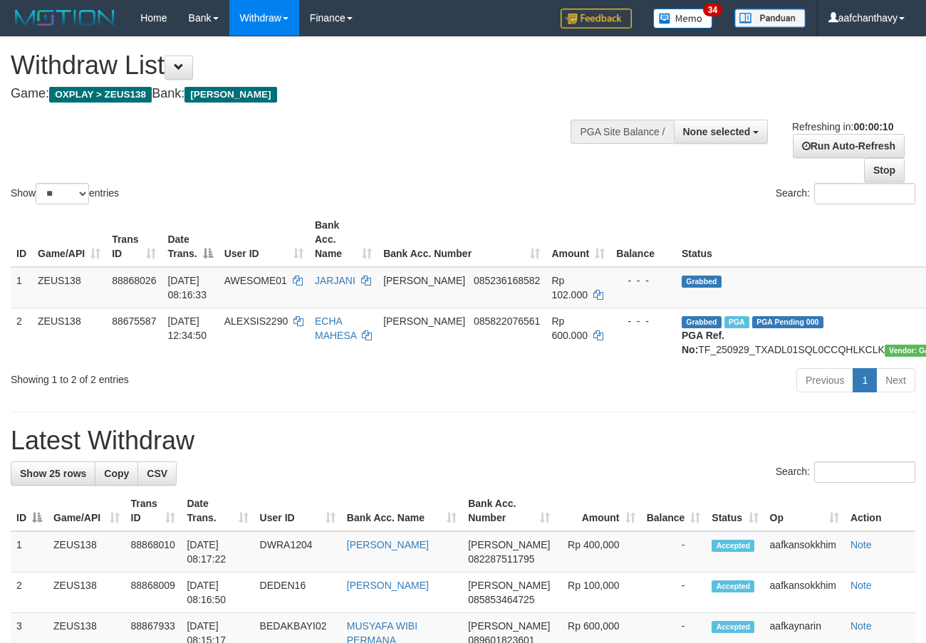 The width and height of the screenshot is (926, 643). What do you see at coordinates (507, 321) in the screenshot?
I see `span: Copy 085822076561 to clipboard` at bounding box center [507, 321].